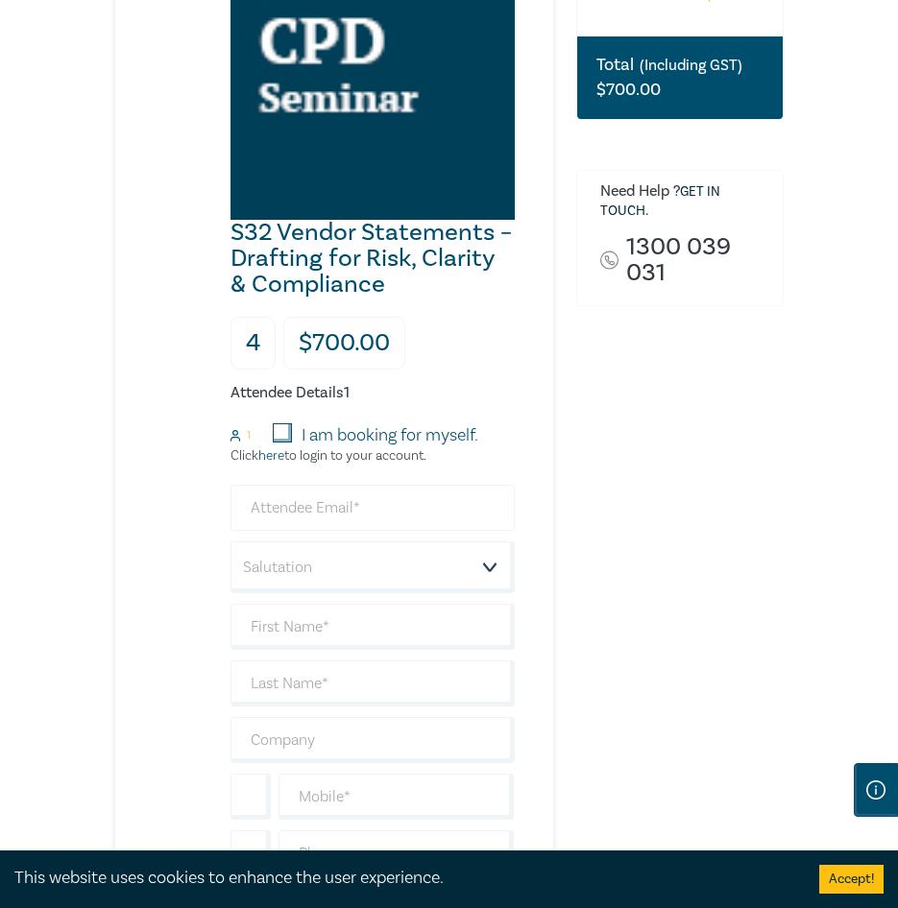  I want to click on label: I am booking for myself., so click(390, 436).